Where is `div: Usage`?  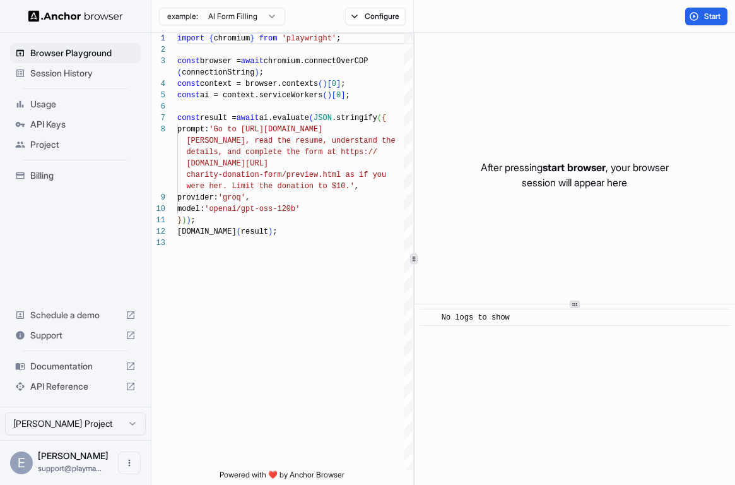
div: Usage is located at coordinates (75, 104).